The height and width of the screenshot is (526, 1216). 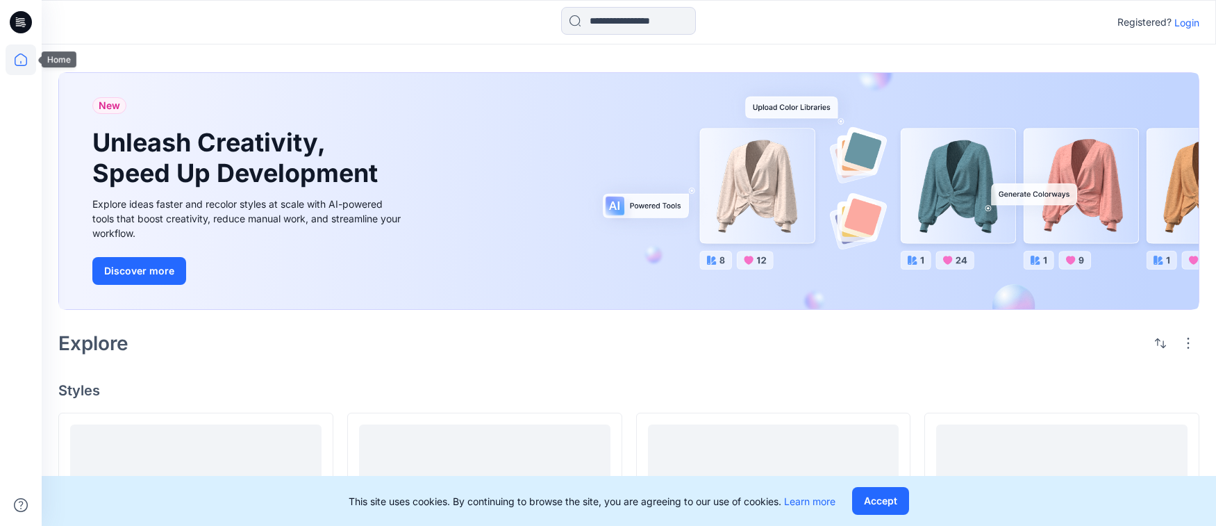 What do you see at coordinates (629, 390) in the screenshot?
I see `h4: Styles` at bounding box center [629, 390].